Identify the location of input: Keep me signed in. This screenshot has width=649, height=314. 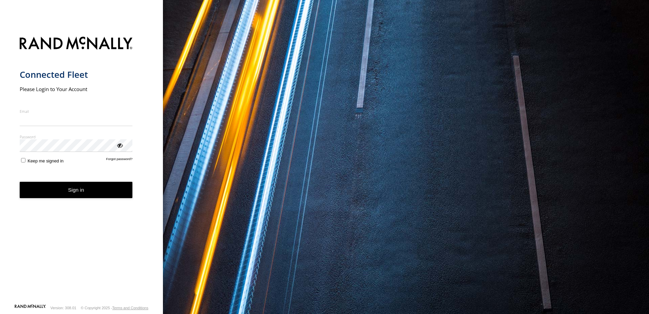
(23, 160).